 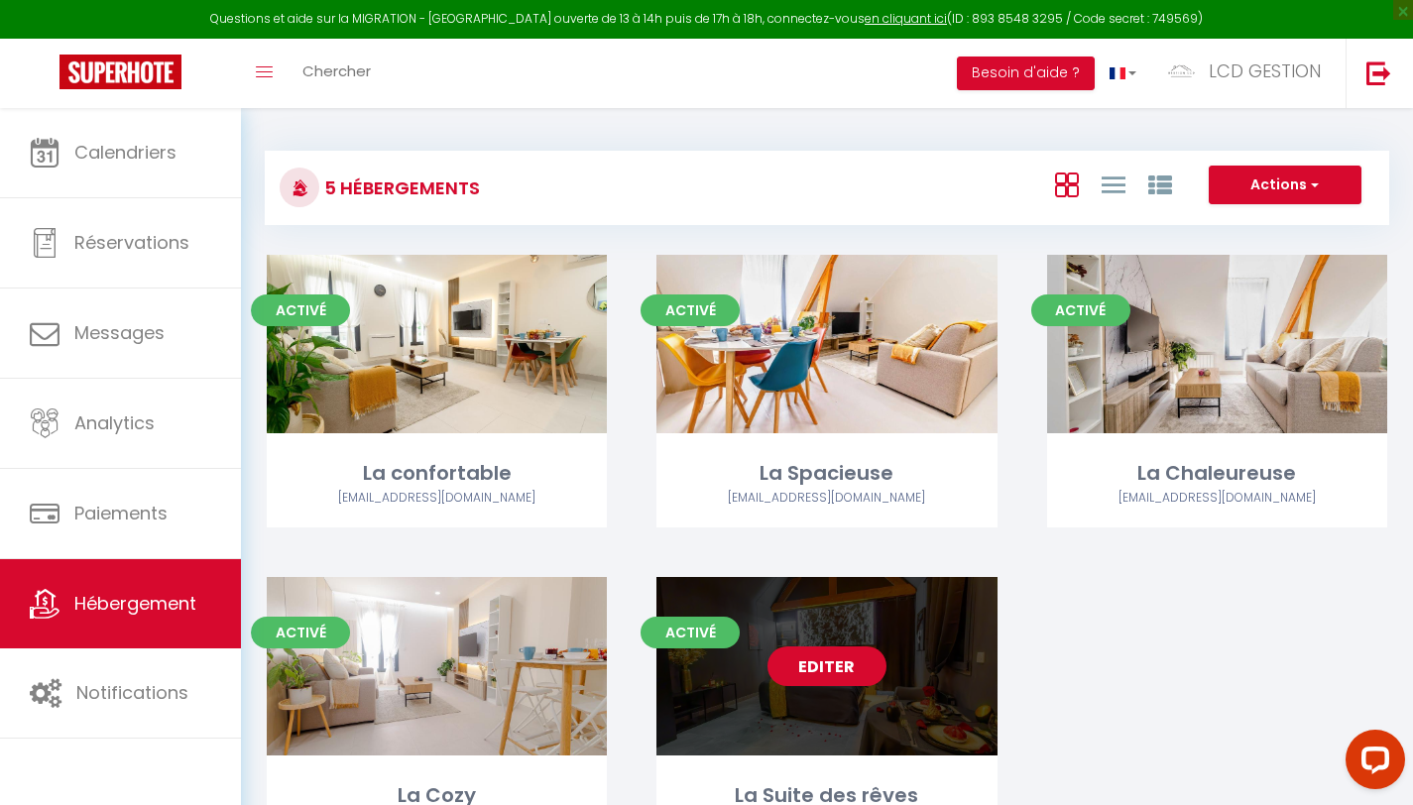 What do you see at coordinates (1160, 183) in the screenshot?
I see `a: Vue par Groupe` at bounding box center [1160, 183].